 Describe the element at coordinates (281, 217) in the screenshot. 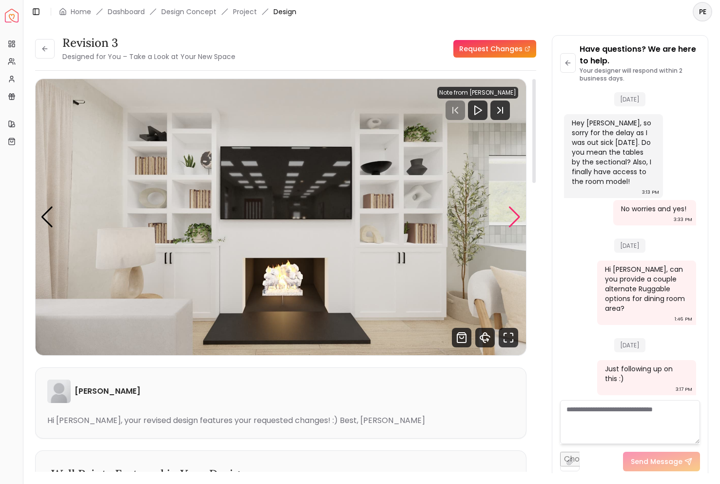

I see `div: 4 / 6` at that location.